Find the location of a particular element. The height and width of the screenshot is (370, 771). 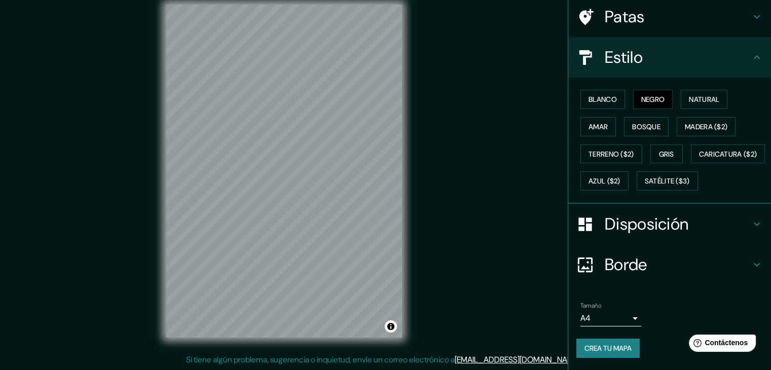

div: A4 is located at coordinates (611, 318).